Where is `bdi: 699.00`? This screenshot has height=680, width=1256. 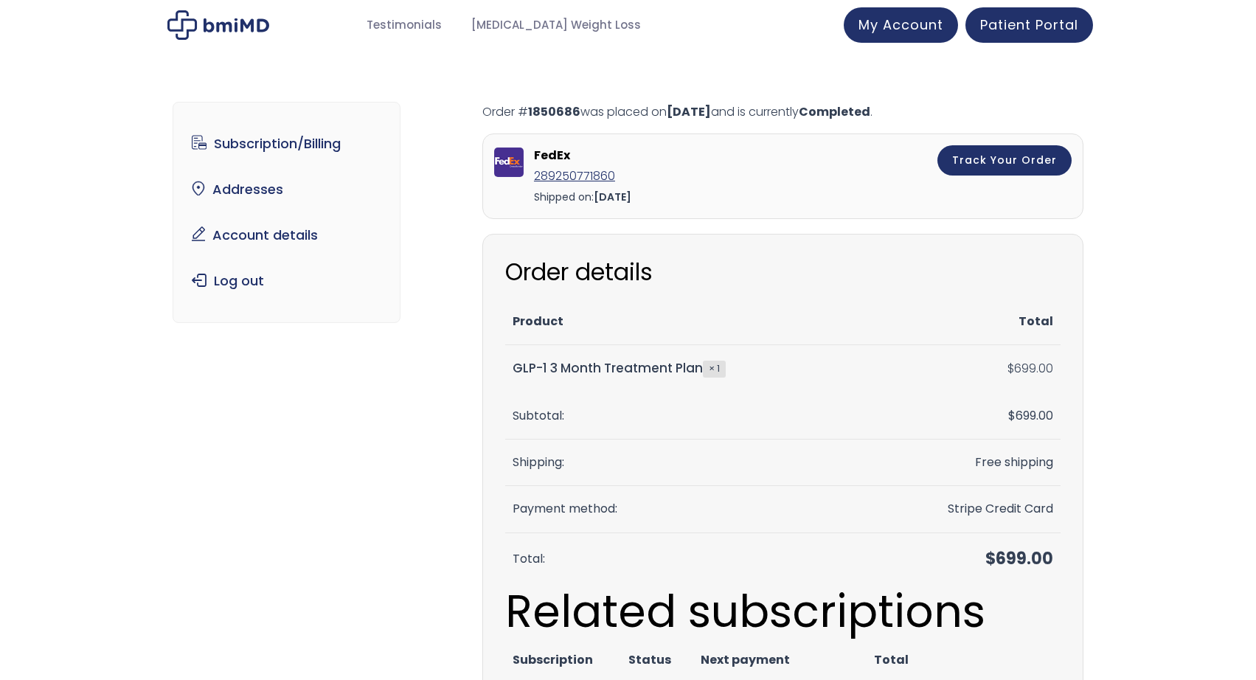
bdi: 699.00 is located at coordinates (1030, 368).